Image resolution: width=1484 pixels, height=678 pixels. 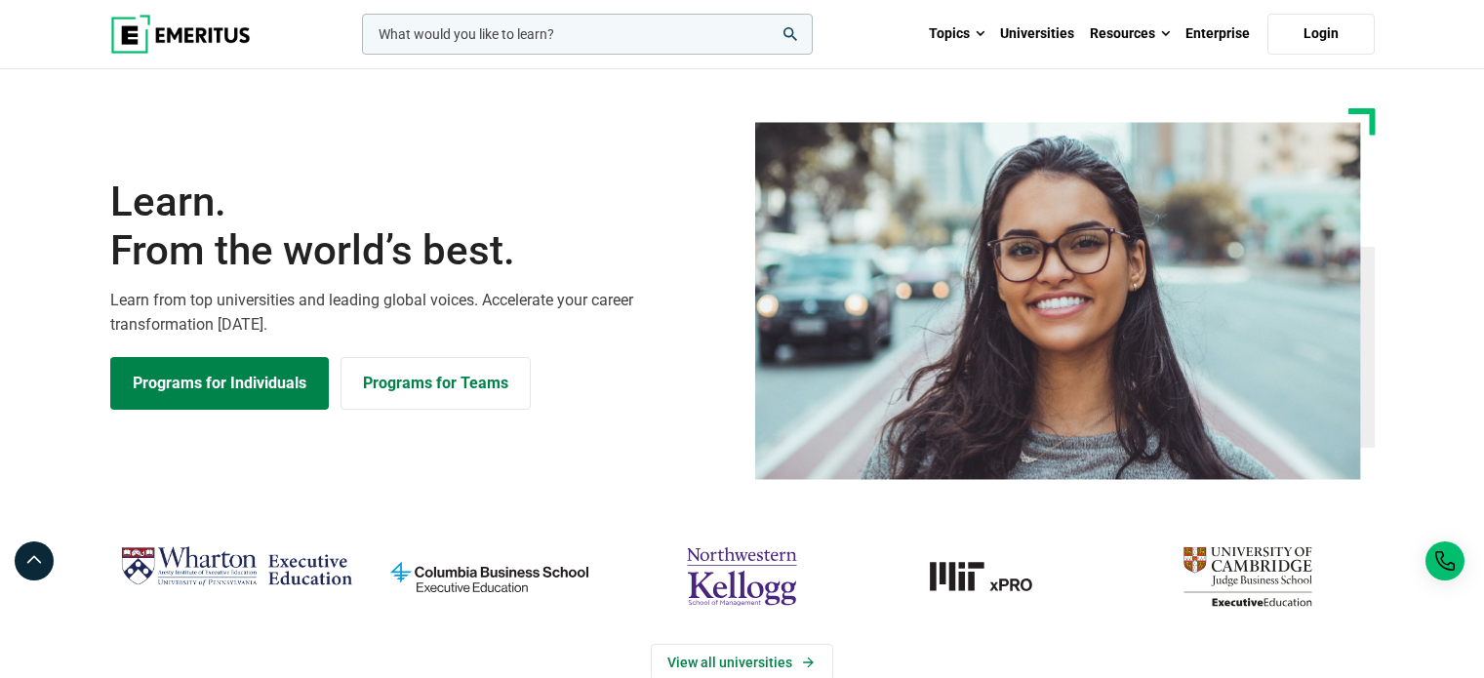 What do you see at coordinates (489, 577) in the screenshot?
I see `img: columbia-business-school` at bounding box center [489, 577].